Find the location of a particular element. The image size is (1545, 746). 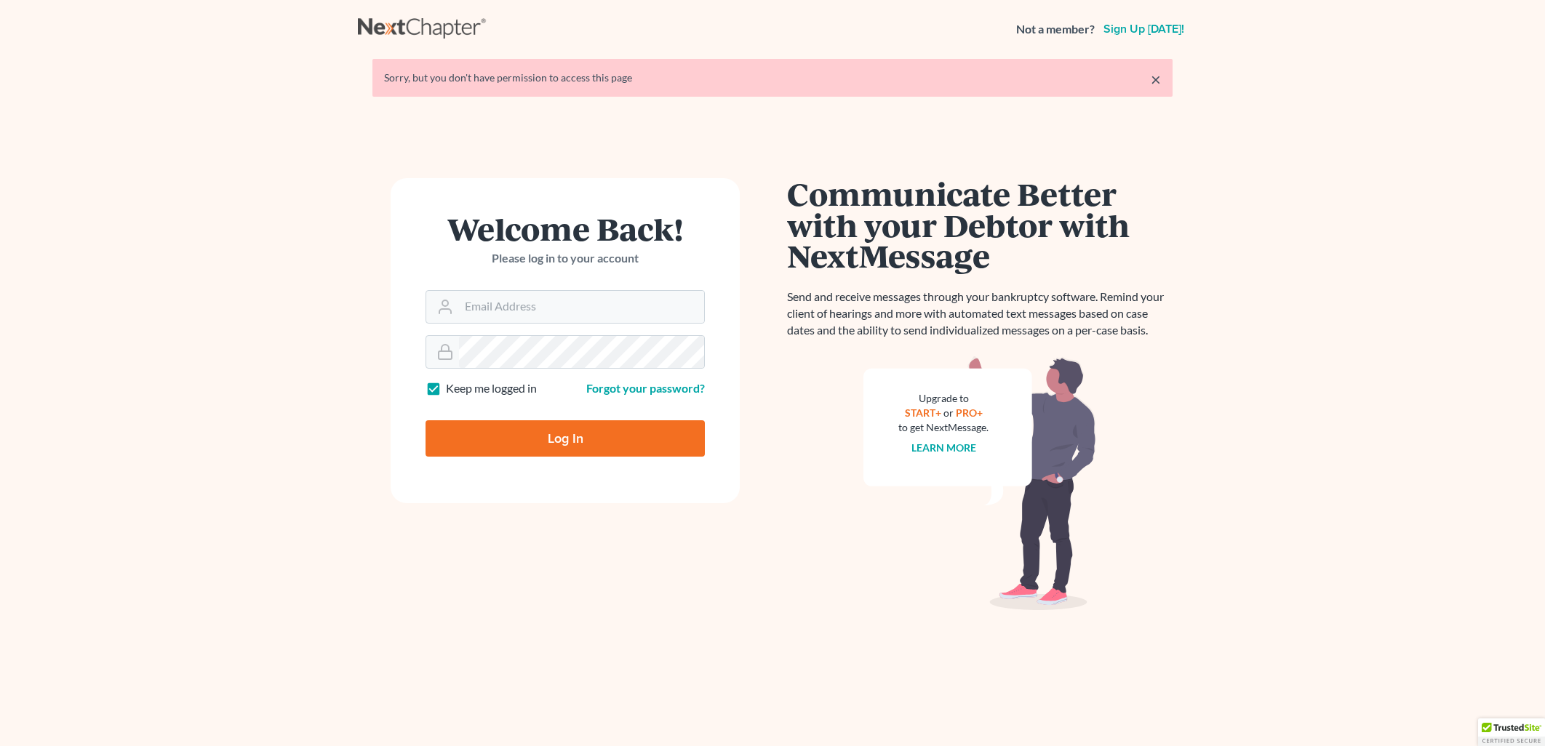

span: or is located at coordinates (949, 412).